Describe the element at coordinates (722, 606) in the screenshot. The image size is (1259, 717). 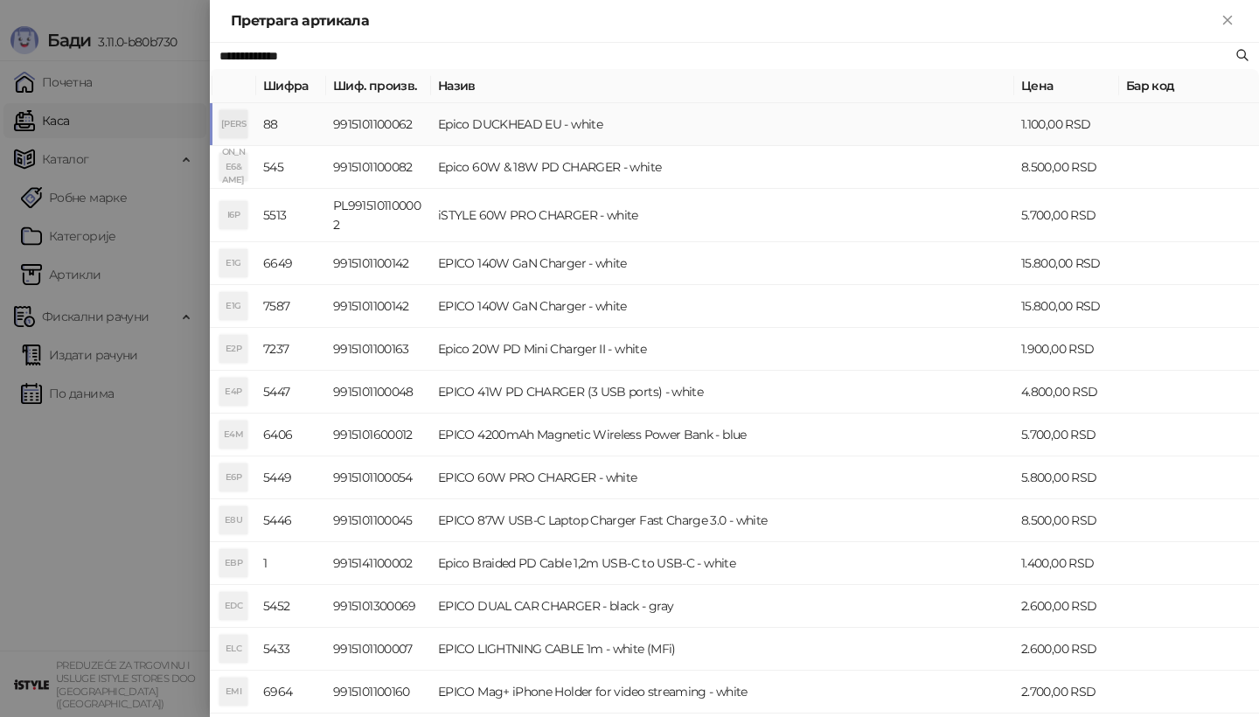
I see `td: EPICO DUAL CAR CHARGER - black - gray` at that location.